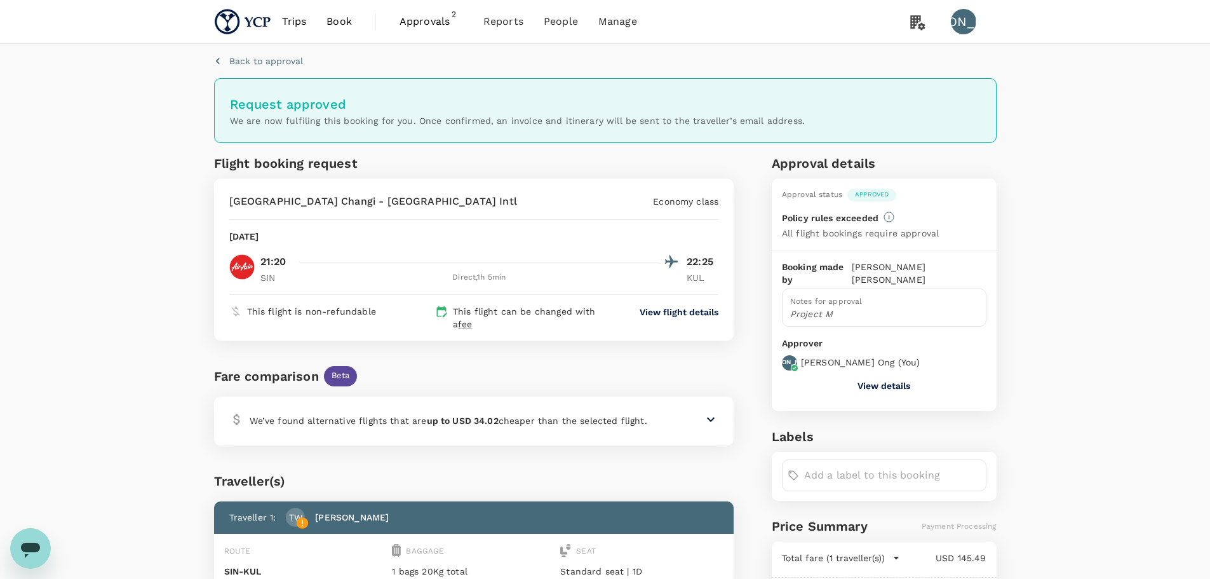  I want to click on p: All flight bookings require approval, so click(860, 233).